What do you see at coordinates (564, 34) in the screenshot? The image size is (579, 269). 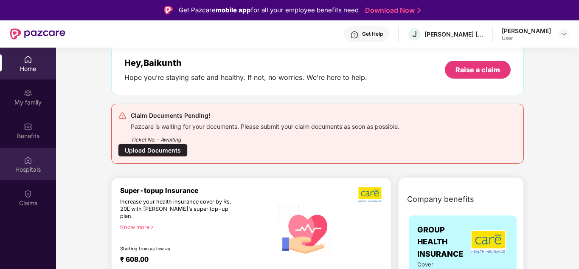 I see `img: svg+xml;base64,PHN2ZyBpZD0iRHJvcGRvd24tMzJ4MzIiIHhtbG5zPSJodHRwOi8vd3d3LnczLm9yZy8yMDAwL3N2ZyIgd2...` at bounding box center [564, 34].